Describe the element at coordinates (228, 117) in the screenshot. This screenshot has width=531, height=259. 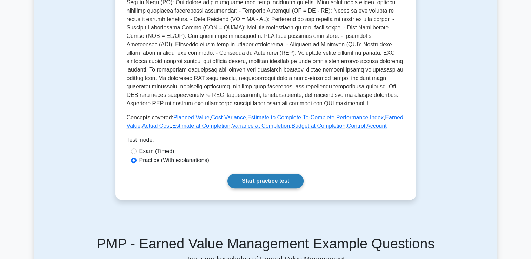
I see `a: Cost Variance` at that location.